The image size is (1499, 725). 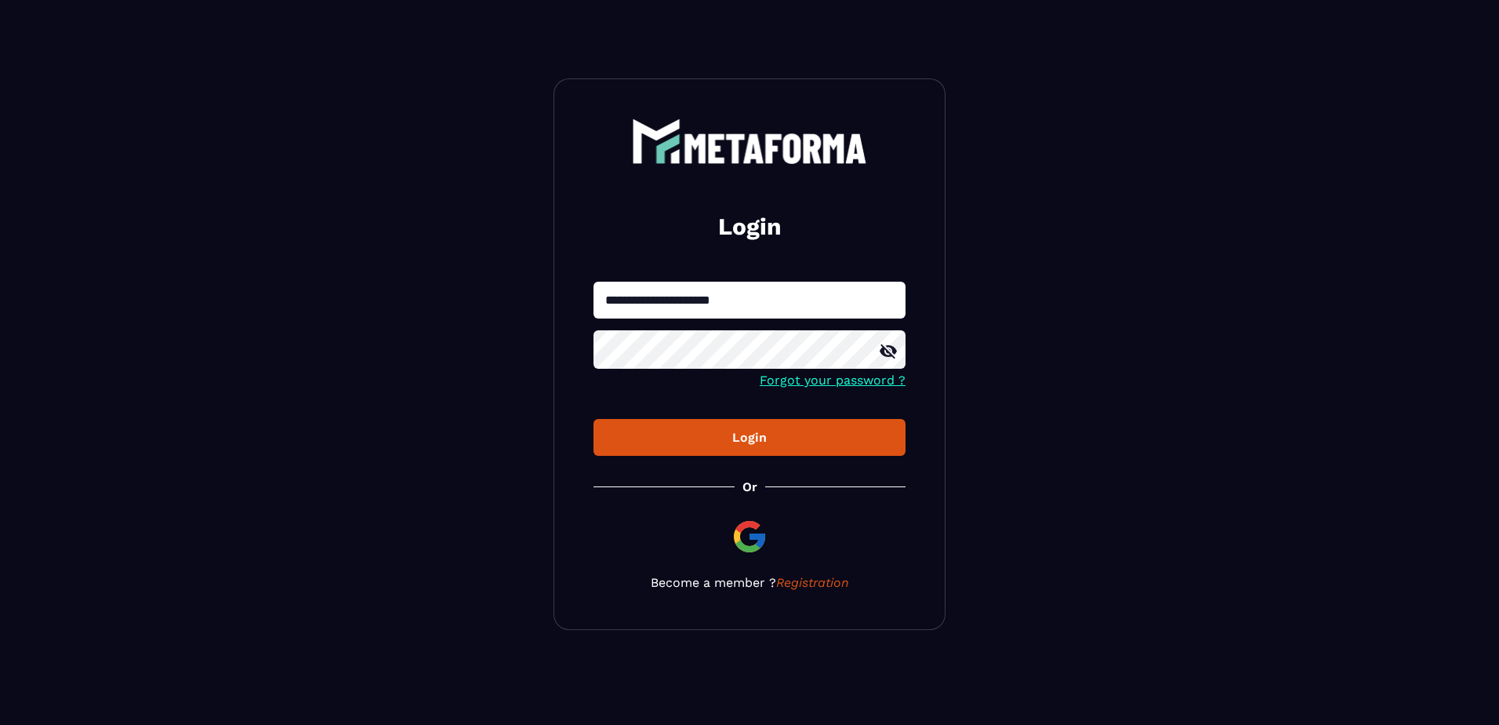 I want to click on button: Login, so click(x=750, y=437).